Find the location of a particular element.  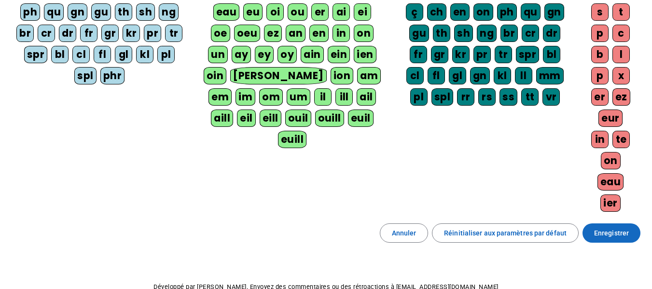

div: ail is located at coordinates (366, 97).